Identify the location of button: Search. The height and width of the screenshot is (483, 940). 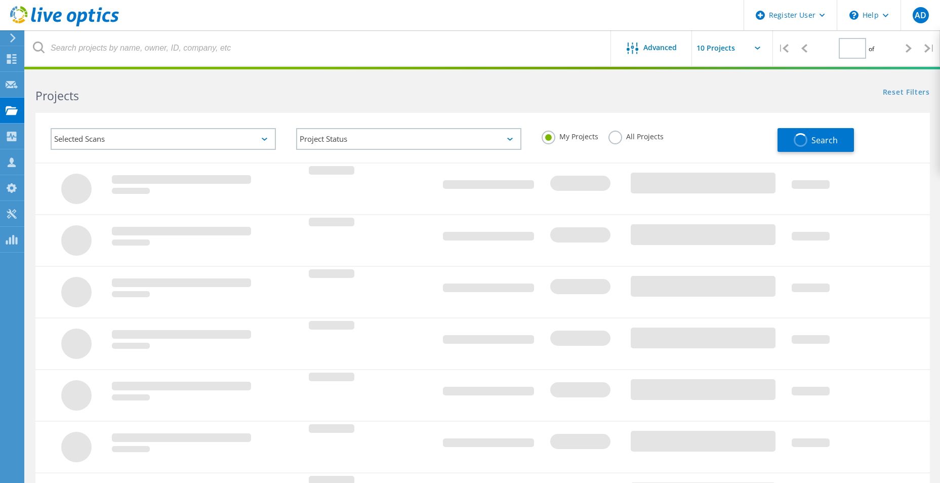
(816, 140).